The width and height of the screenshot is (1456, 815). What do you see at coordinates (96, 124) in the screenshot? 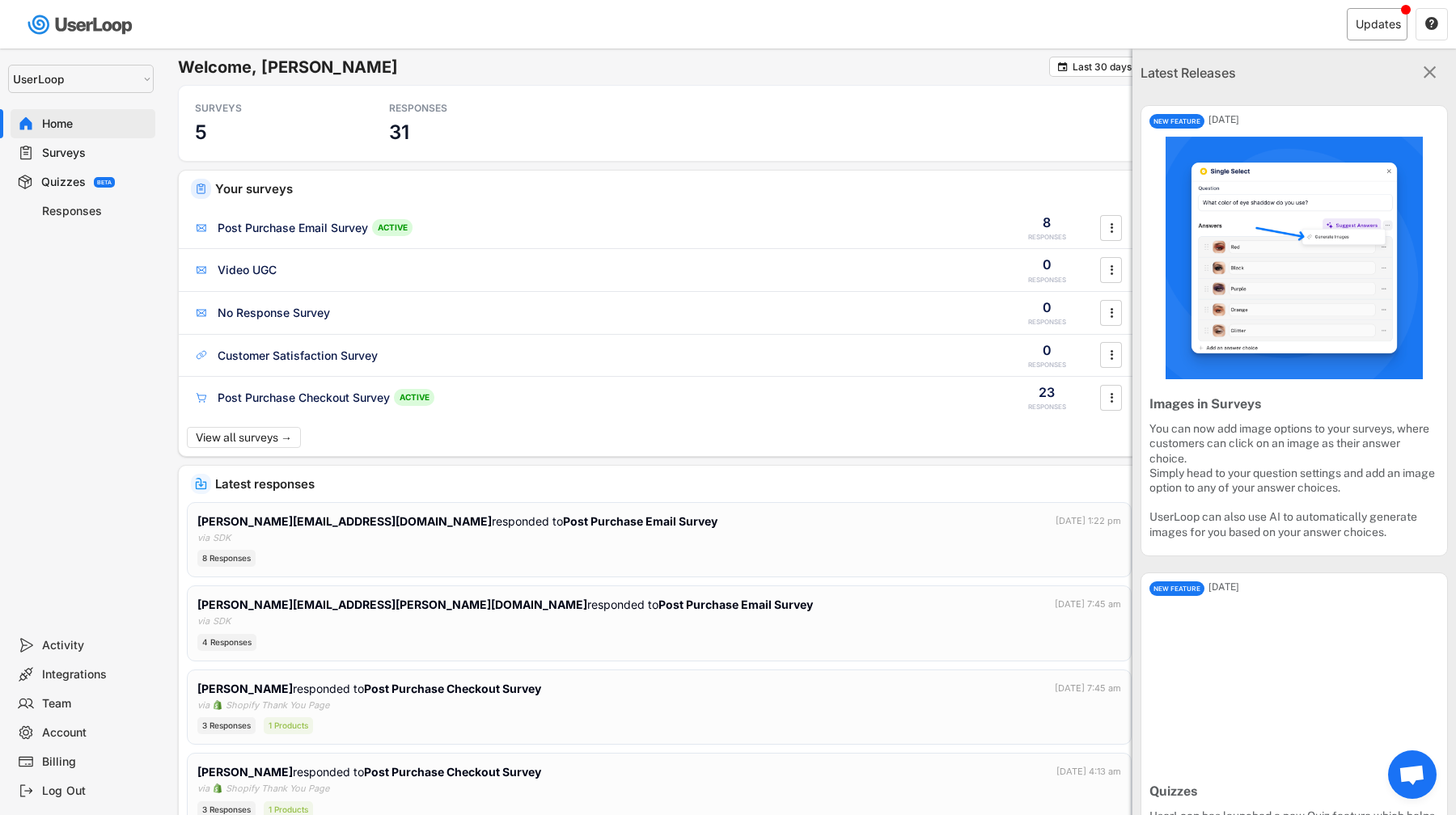
I see `div: Home` at bounding box center [96, 124].